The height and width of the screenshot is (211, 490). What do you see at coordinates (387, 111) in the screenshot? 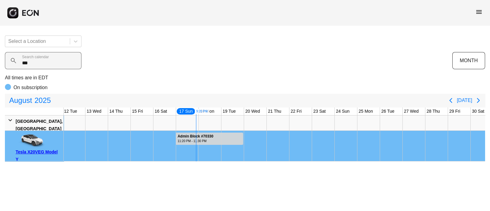
I see `div: 26 Tue` at bounding box center [387, 111].